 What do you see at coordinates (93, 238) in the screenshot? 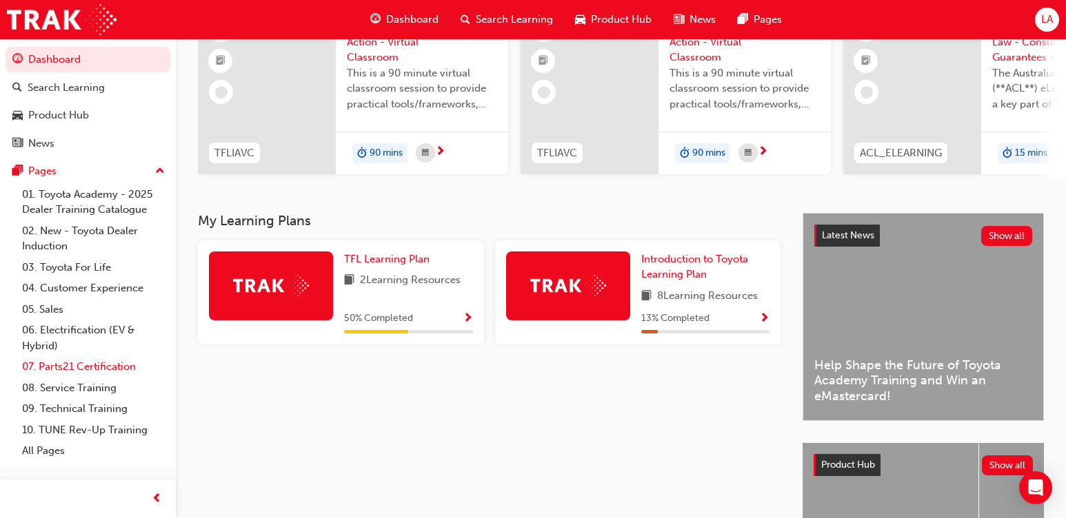
I see `a: 02. New - Toyota Dealer Induction` at bounding box center [93, 238].